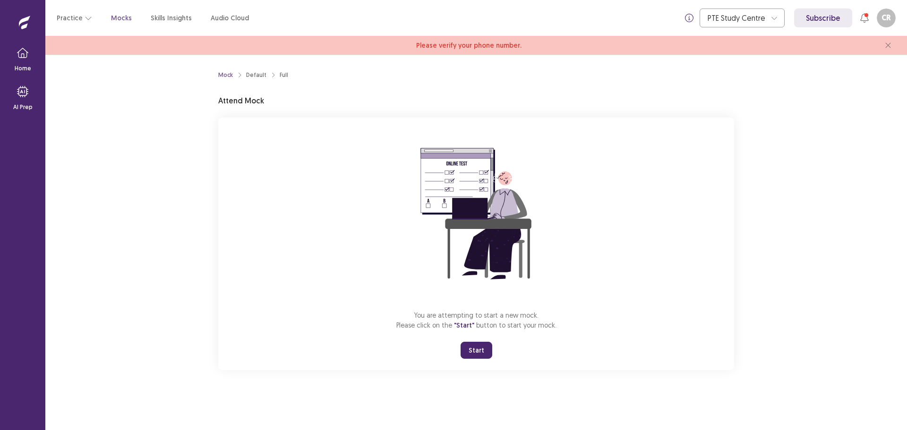  Describe the element at coordinates (689, 18) in the screenshot. I see `button: info` at that location.